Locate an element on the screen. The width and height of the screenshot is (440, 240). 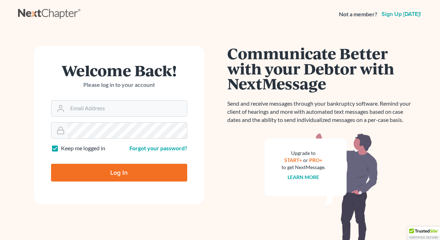
p: Please log in to your account is located at coordinates (119, 85).